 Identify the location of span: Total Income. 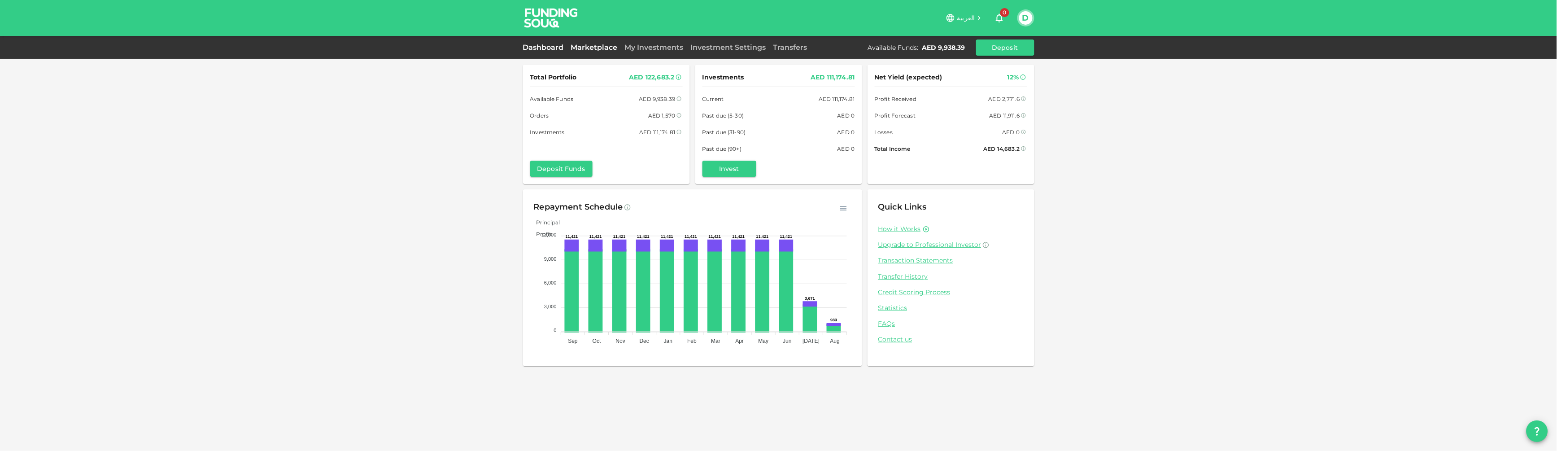
(893, 149).